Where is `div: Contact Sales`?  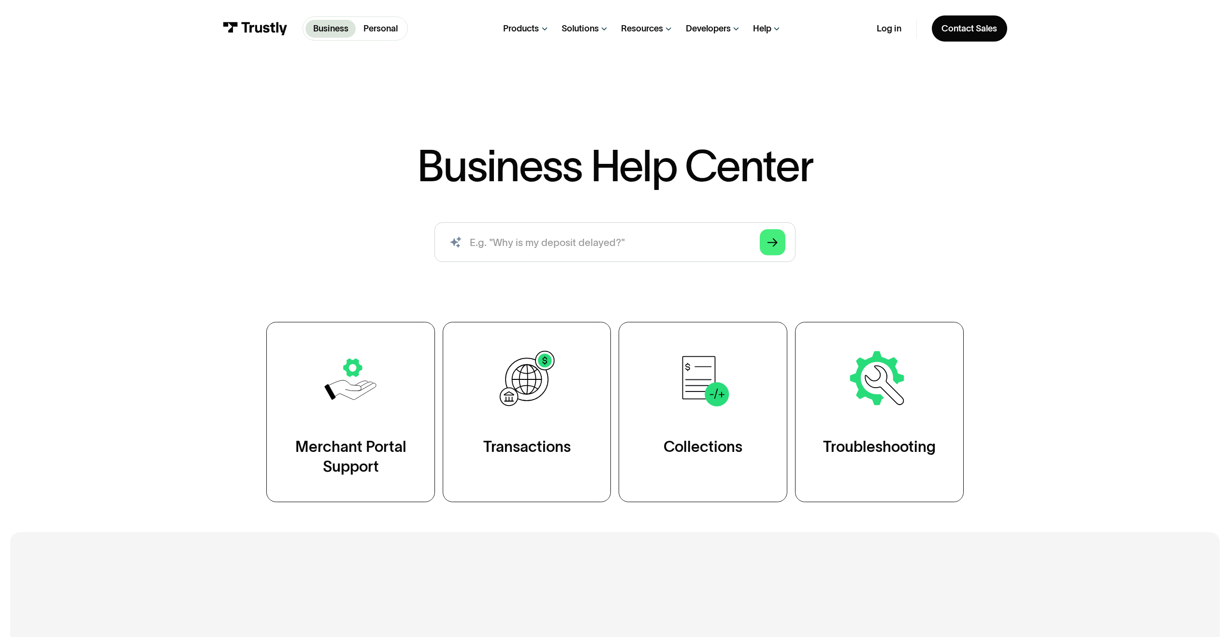 div: Contact Sales is located at coordinates (969, 29).